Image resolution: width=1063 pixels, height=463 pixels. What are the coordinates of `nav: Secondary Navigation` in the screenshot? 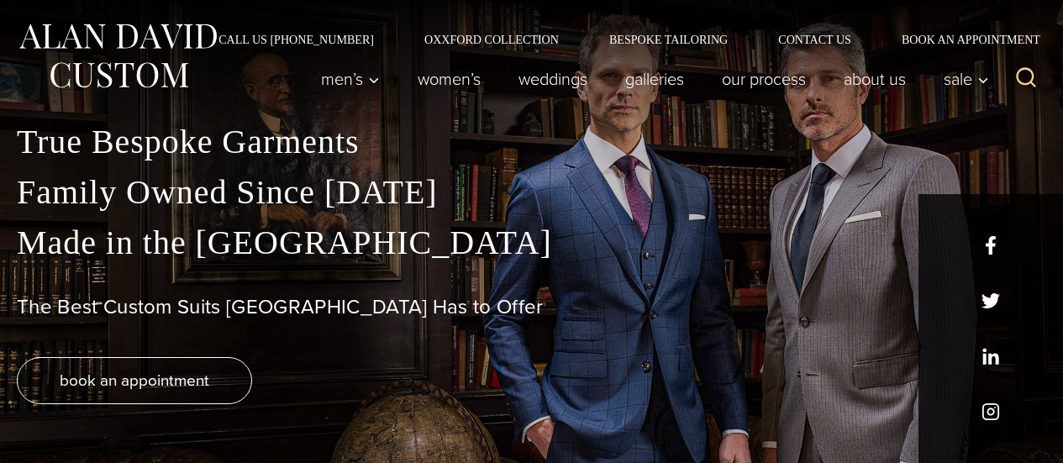 It's located at (619, 39).